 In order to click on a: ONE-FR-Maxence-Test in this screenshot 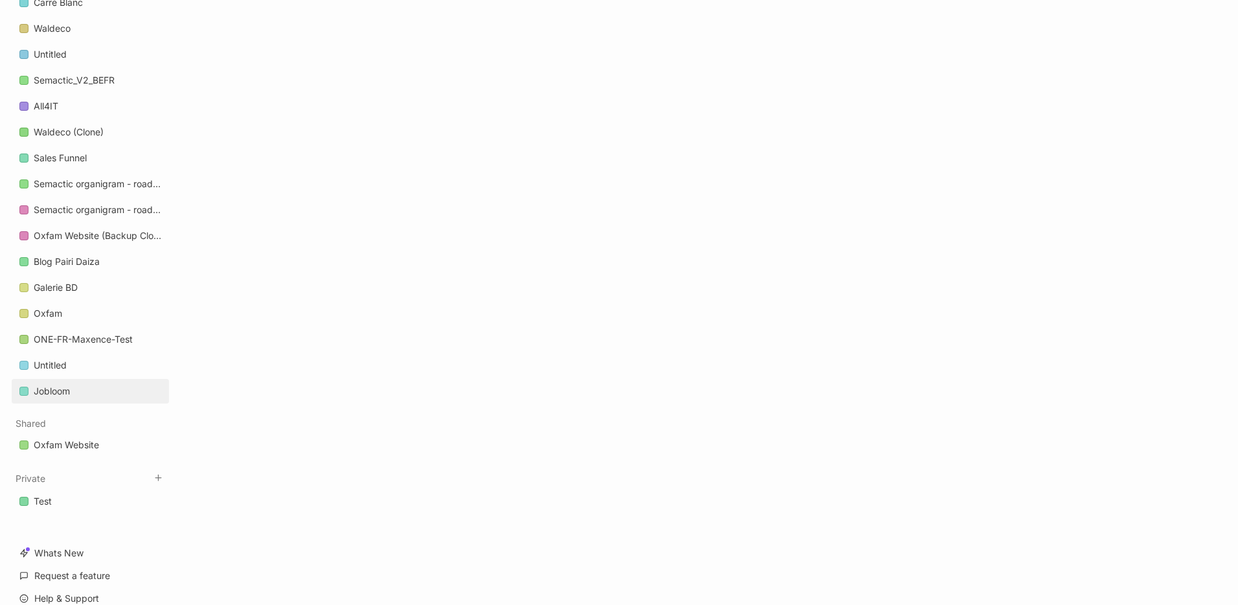, I will do `click(90, 339)`.